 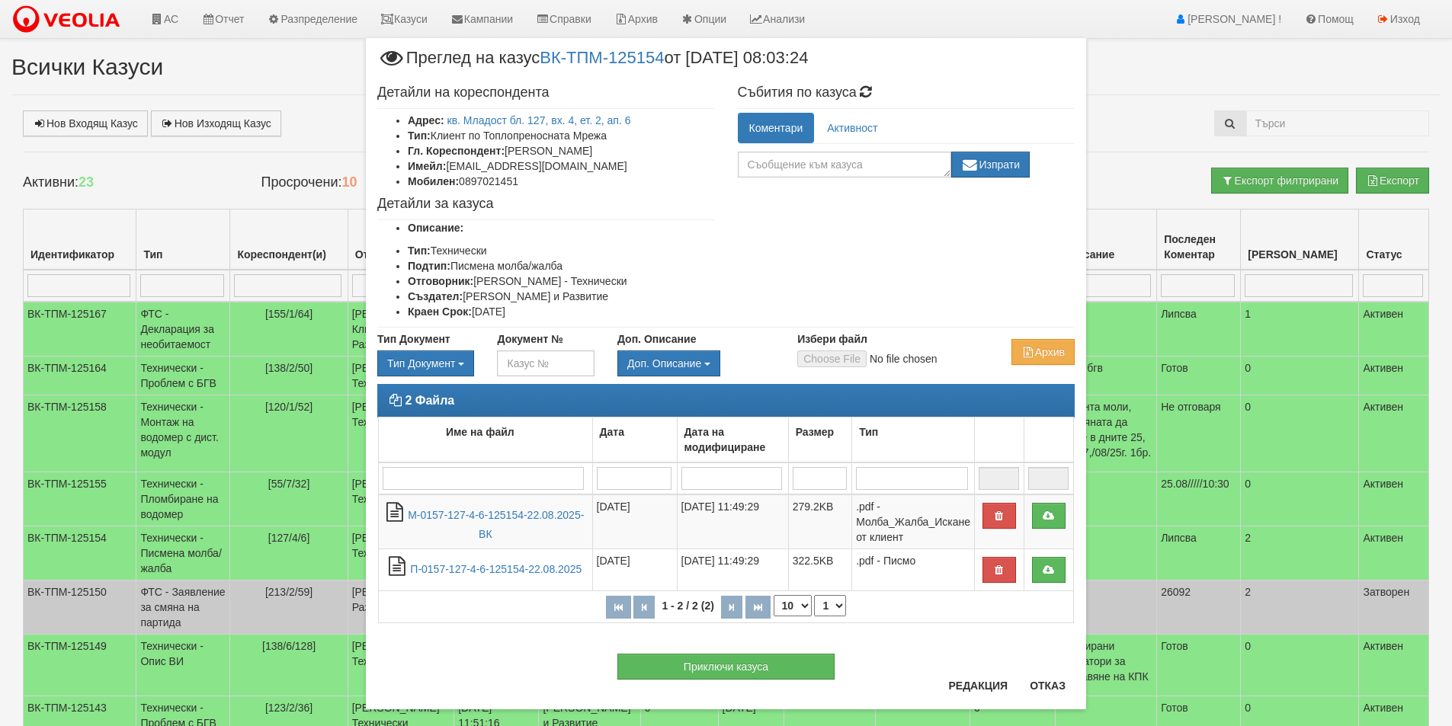 What do you see at coordinates (815, 432) in the screenshot?
I see `b: Размер` at bounding box center [815, 432].